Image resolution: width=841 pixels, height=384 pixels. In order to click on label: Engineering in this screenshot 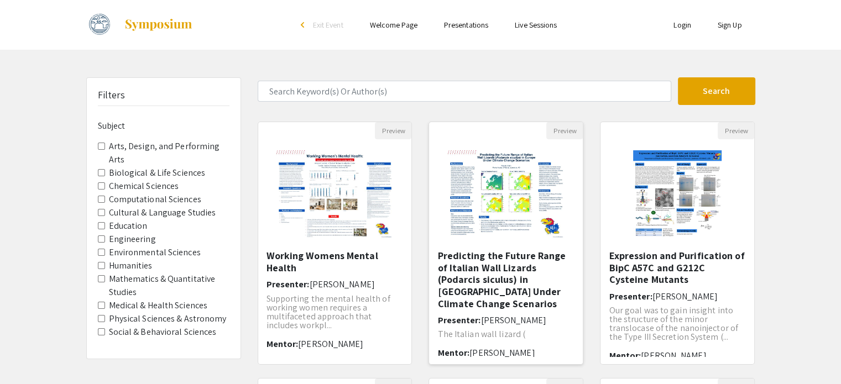, I will do `click(132, 239)`.